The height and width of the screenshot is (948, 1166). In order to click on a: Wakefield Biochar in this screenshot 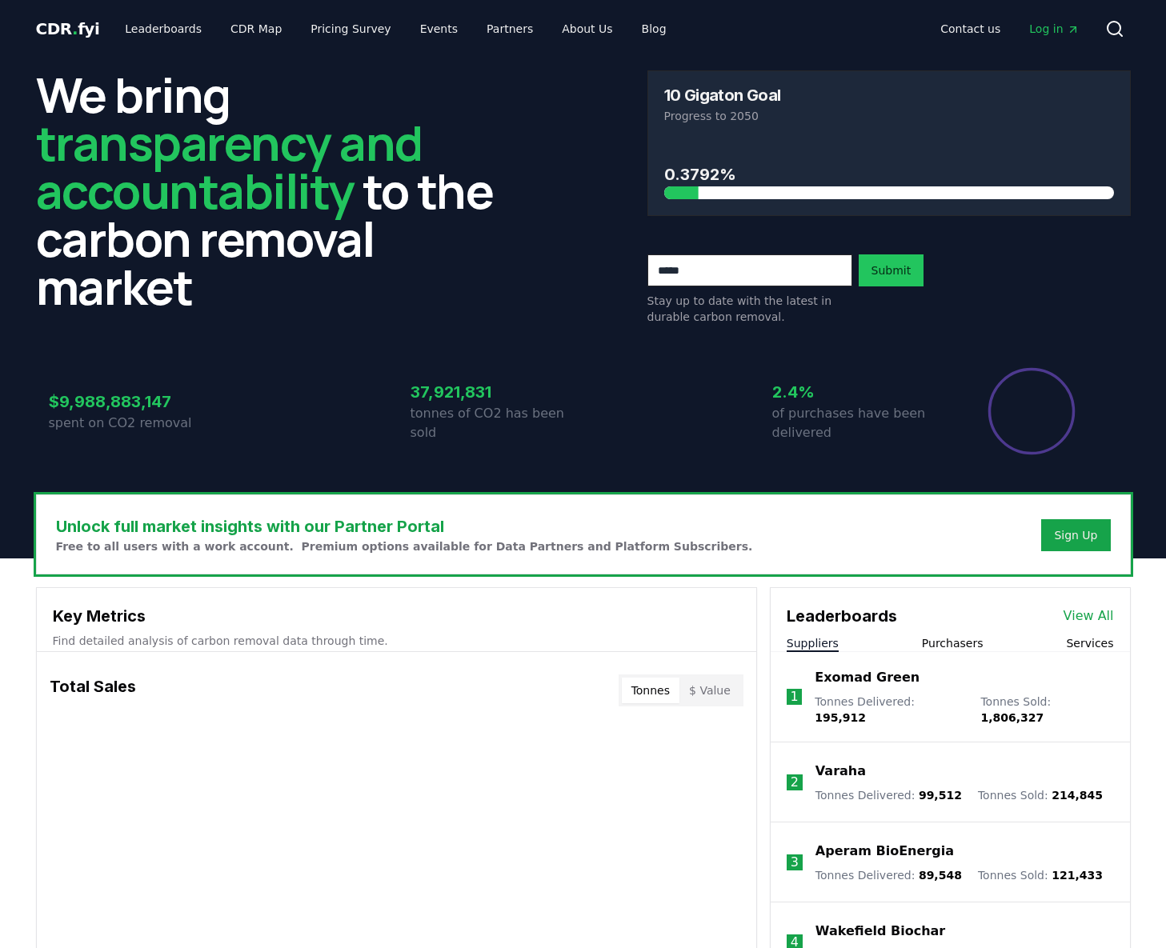, I will do `click(880, 931)`.